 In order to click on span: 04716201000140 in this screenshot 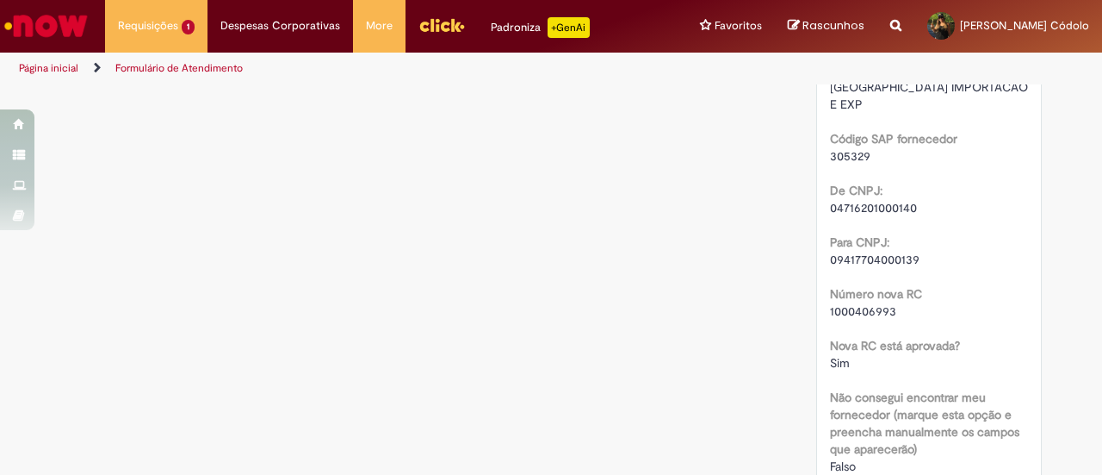, I will do `click(873, 208)`.